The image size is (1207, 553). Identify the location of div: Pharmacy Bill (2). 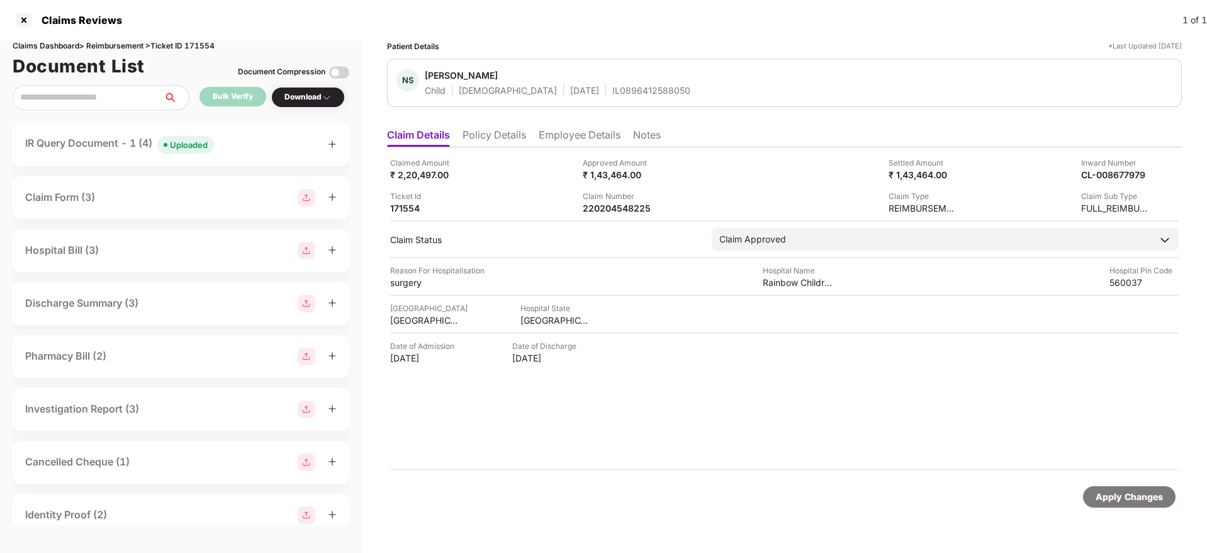
(65, 356).